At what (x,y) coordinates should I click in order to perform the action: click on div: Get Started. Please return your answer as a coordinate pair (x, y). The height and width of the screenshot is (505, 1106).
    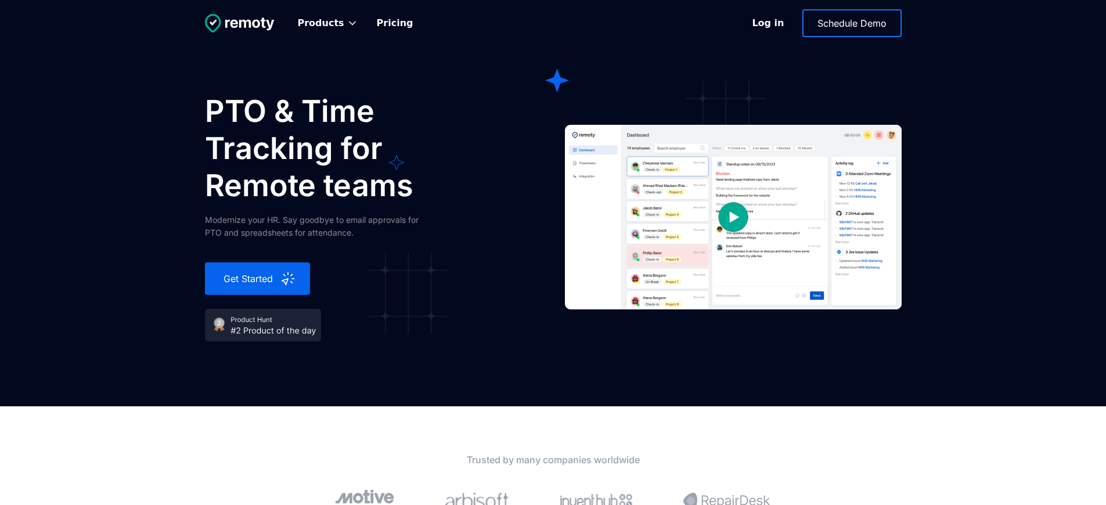
    Looking at the image, I should click on (249, 279).